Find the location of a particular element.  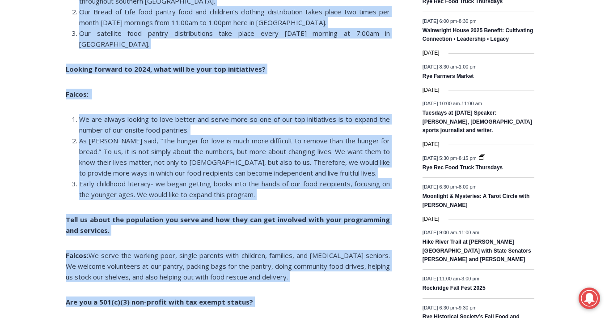

span: 8:15 pm is located at coordinates (468, 158).